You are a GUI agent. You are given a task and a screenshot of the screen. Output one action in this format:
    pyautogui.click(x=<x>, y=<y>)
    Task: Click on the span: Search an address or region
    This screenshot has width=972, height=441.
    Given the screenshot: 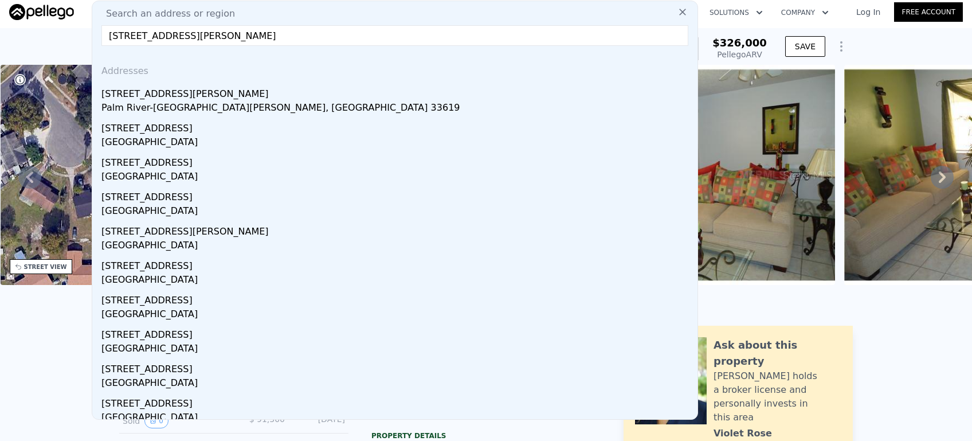 What is the action you would take?
    pyautogui.click(x=166, y=14)
    